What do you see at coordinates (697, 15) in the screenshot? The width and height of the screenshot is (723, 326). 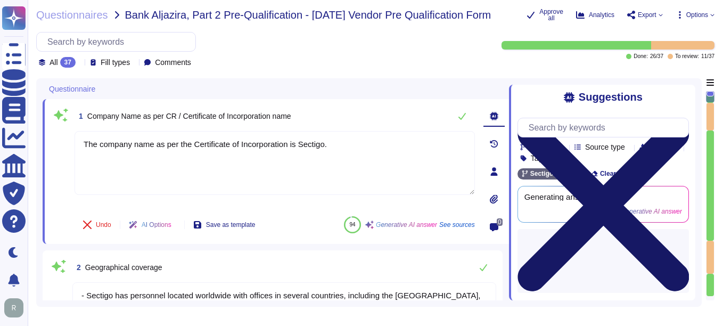 I see `span: Options` at bounding box center [697, 15].